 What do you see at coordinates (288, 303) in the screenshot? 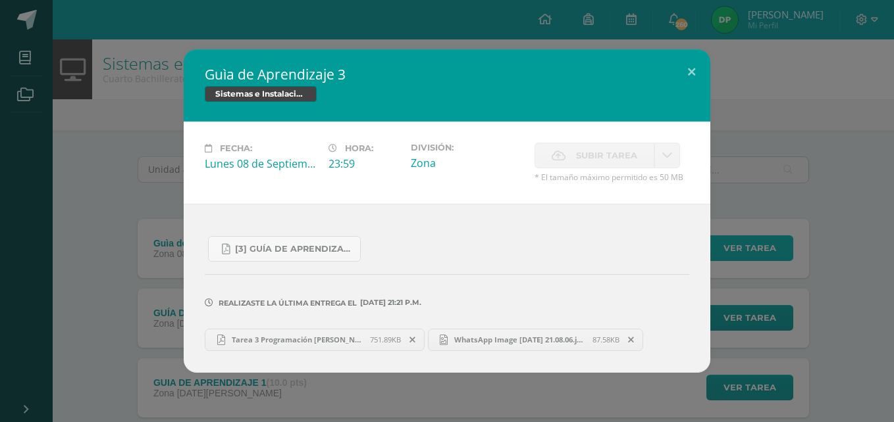
I see `span: Realizaste la última entrega el` at bounding box center [288, 303].